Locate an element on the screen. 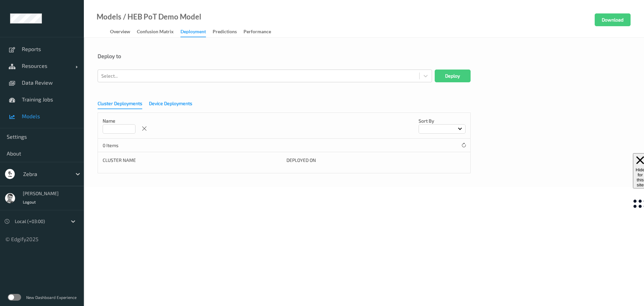  div: Deployment is located at coordinates (193, 33).